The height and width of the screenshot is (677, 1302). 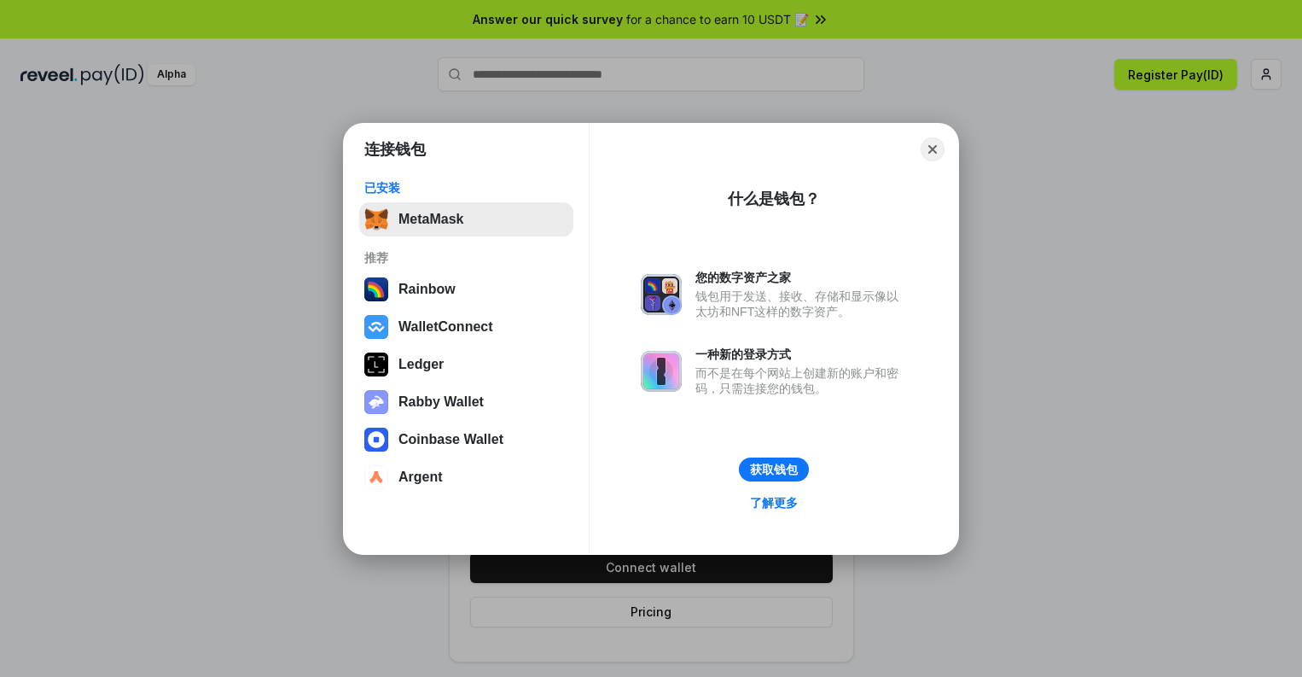 What do you see at coordinates (427, 289) in the screenshot?
I see `div: Rainbow` at bounding box center [427, 289].